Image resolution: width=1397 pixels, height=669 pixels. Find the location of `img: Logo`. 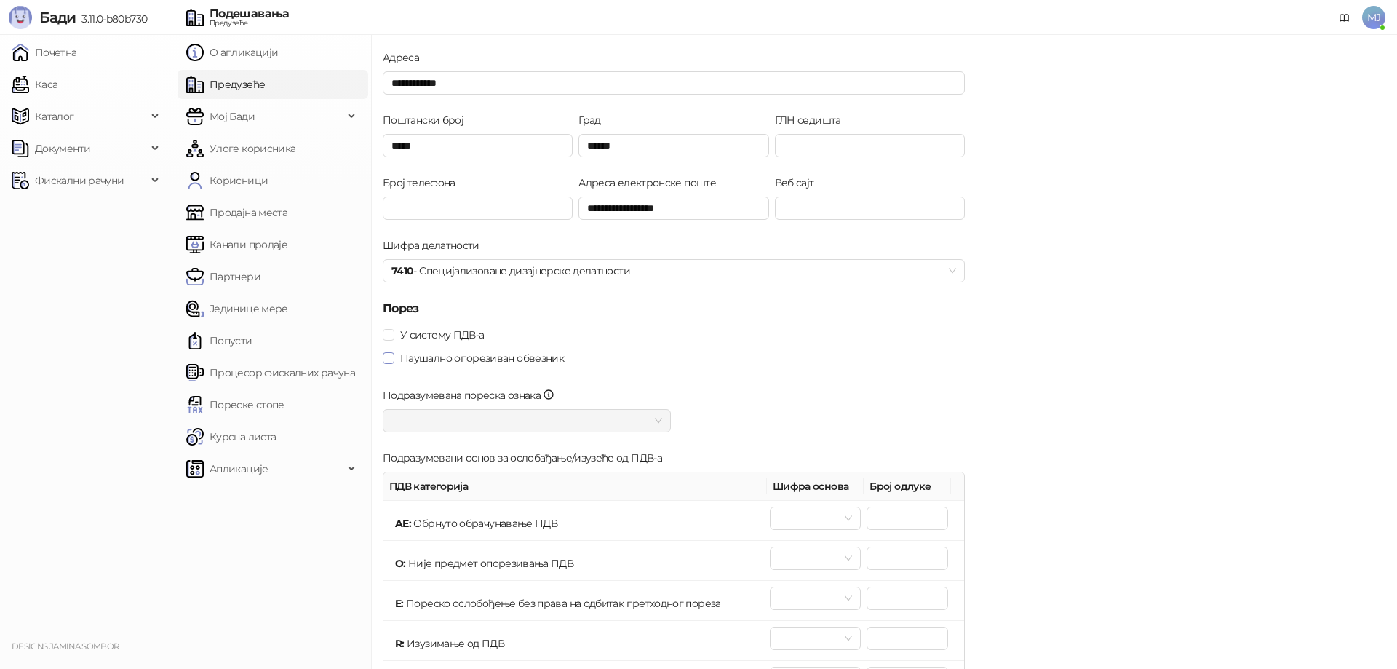

img: Logo is located at coordinates (20, 17).